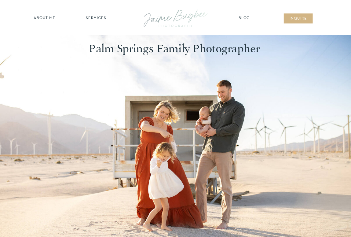  Describe the element at coordinates (244, 18) in the screenshot. I see `nav: Blog` at that location.